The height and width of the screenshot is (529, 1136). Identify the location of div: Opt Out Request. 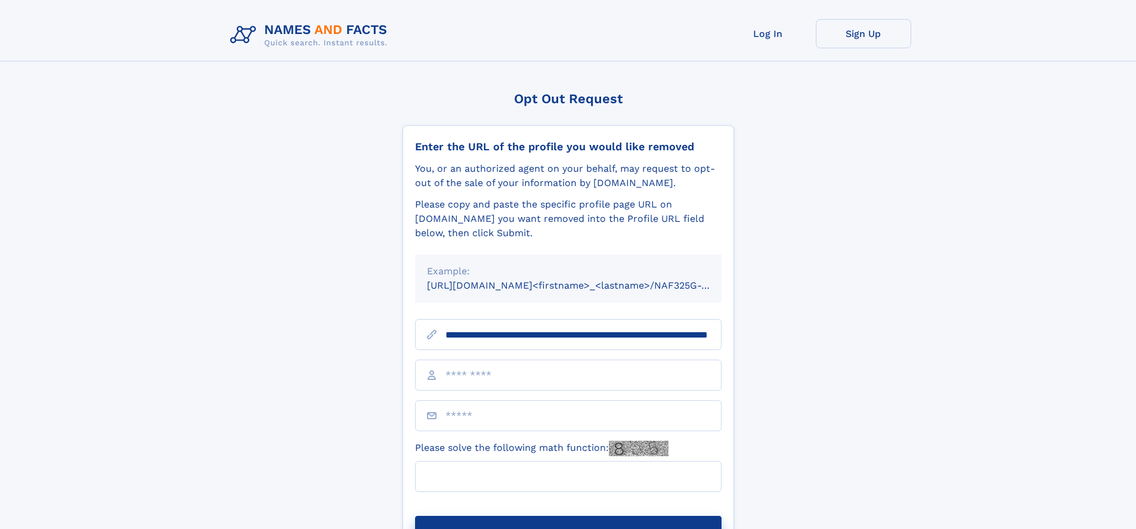
(568, 98).